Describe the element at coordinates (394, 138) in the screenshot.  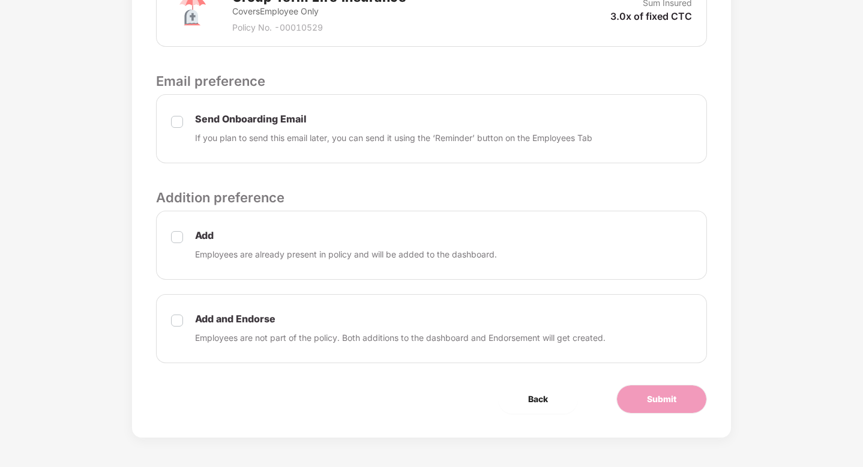
I see `p: If you plan to send this email later, you can send it using the ‘Reminder’ button on the Employee...` at that location.